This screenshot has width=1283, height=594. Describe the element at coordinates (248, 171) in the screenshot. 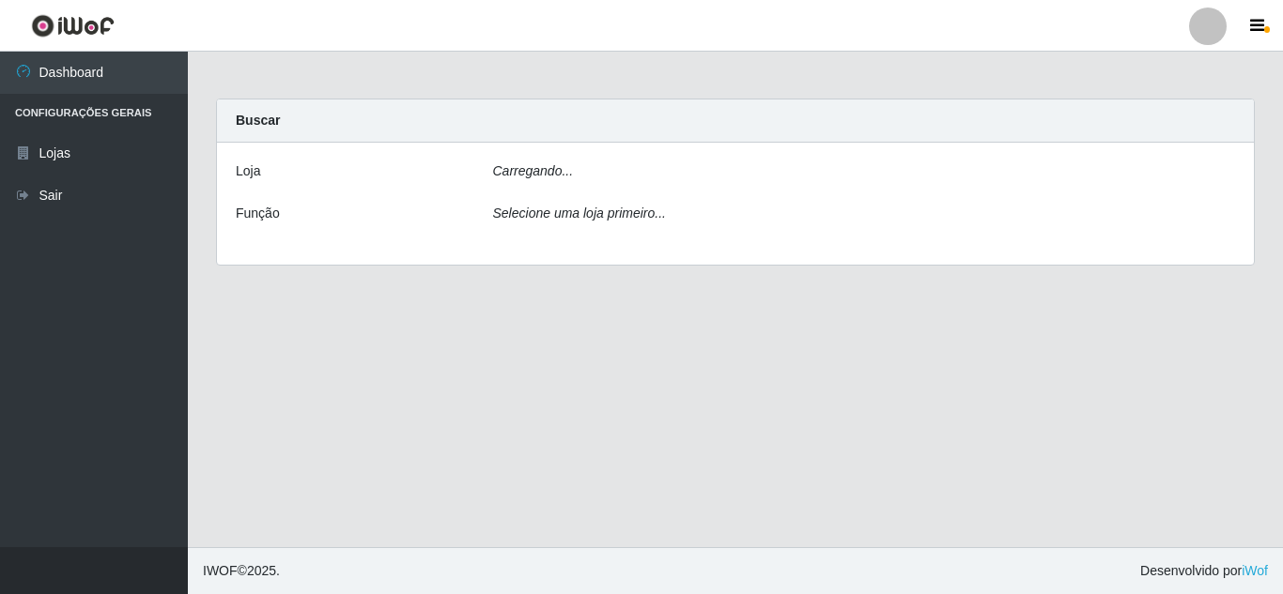

I see `label: Loja` at that location.